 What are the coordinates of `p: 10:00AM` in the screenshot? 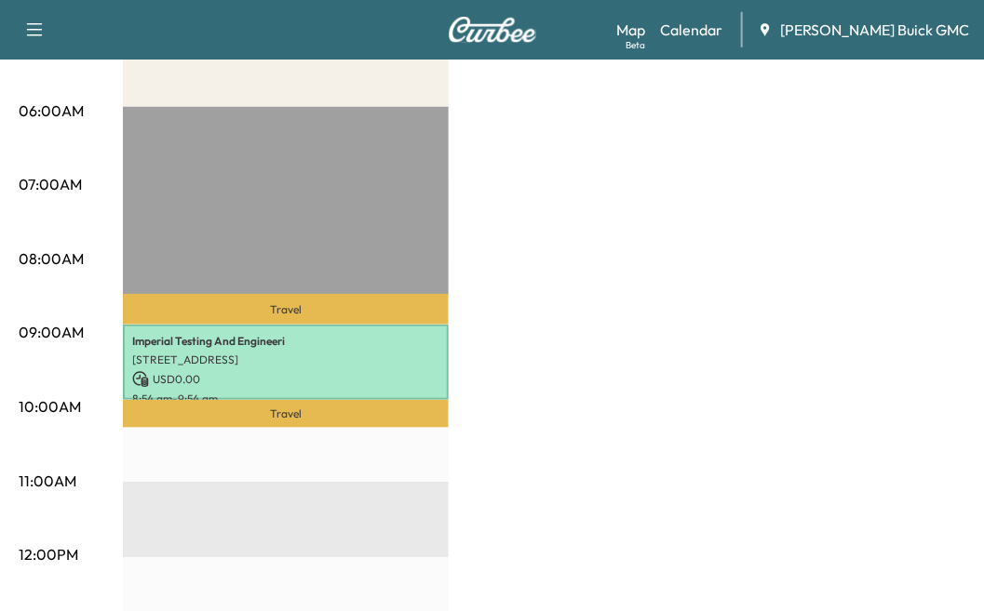 It's located at (49, 407).